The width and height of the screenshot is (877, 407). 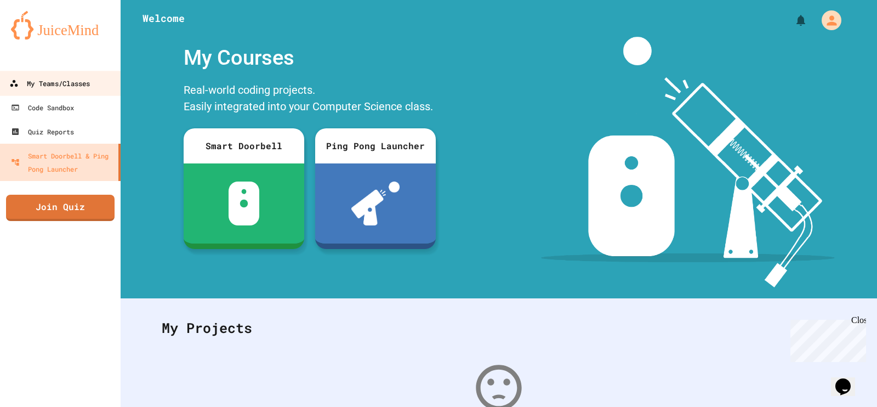 What do you see at coordinates (62, 162) in the screenshot?
I see `div: Smart Doorbell & Ping Pong Launcher` at bounding box center [62, 162].